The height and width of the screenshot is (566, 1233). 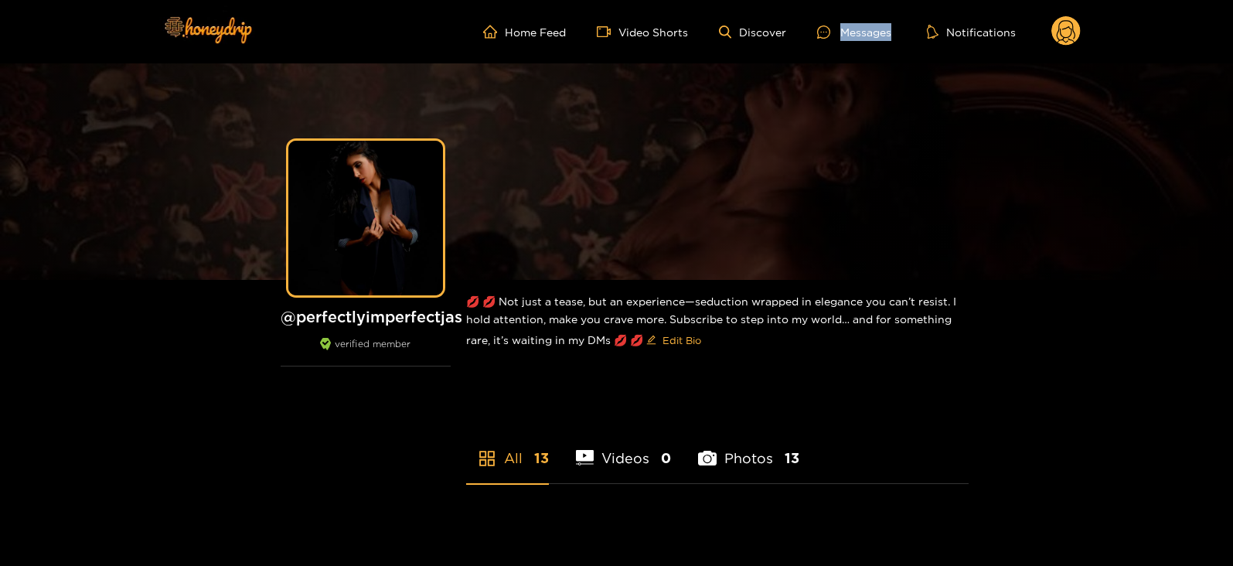 I want to click on li: Videos, so click(x=624, y=448).